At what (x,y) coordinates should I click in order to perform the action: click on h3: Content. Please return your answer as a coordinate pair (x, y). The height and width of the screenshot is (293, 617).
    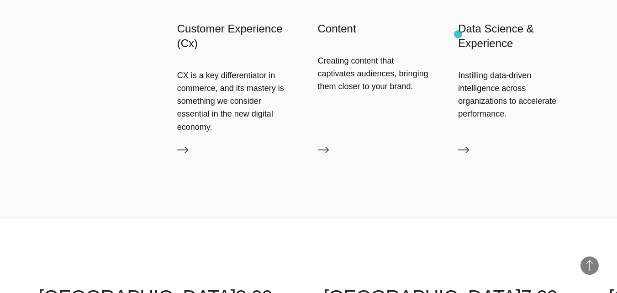
    Looking at the image, I should click on (379, 29).